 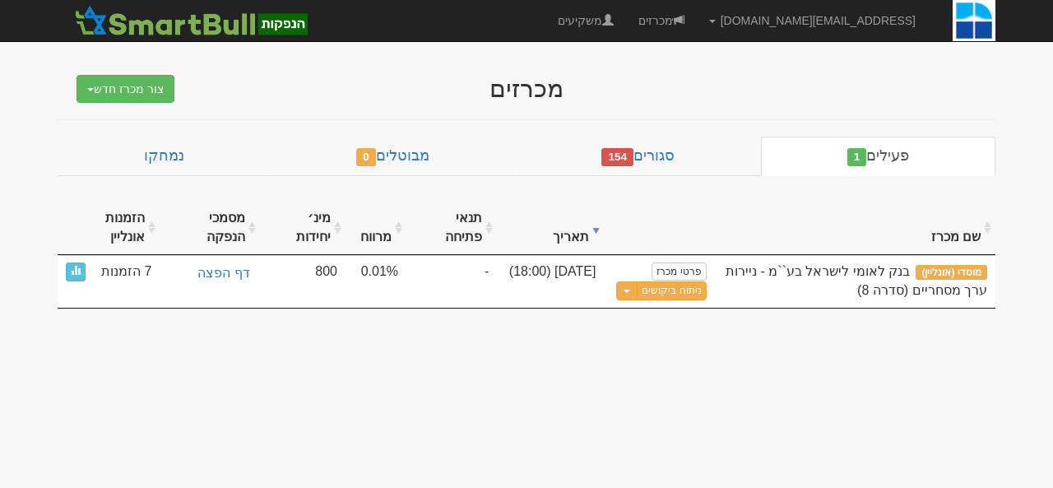 I want to click on th: שם מכרז : activate to sort column ascending, so click(x=854, y=228).